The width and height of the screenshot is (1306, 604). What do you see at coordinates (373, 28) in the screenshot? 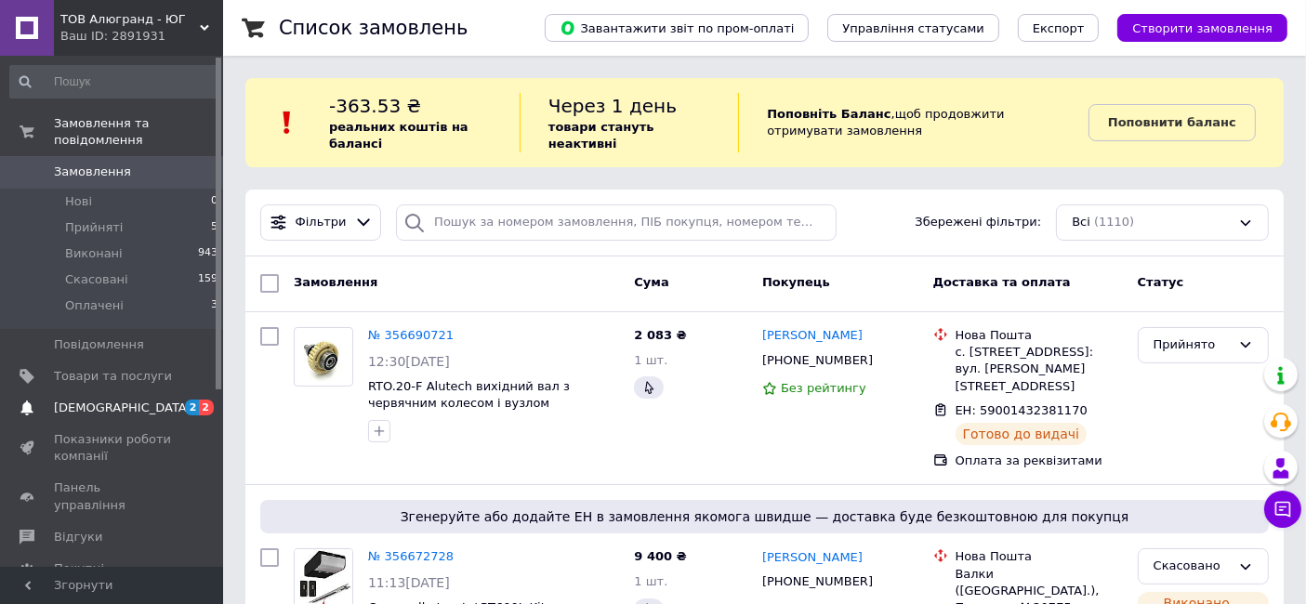
I see `h1: Список замовлень` at bounding box center [373, 28].